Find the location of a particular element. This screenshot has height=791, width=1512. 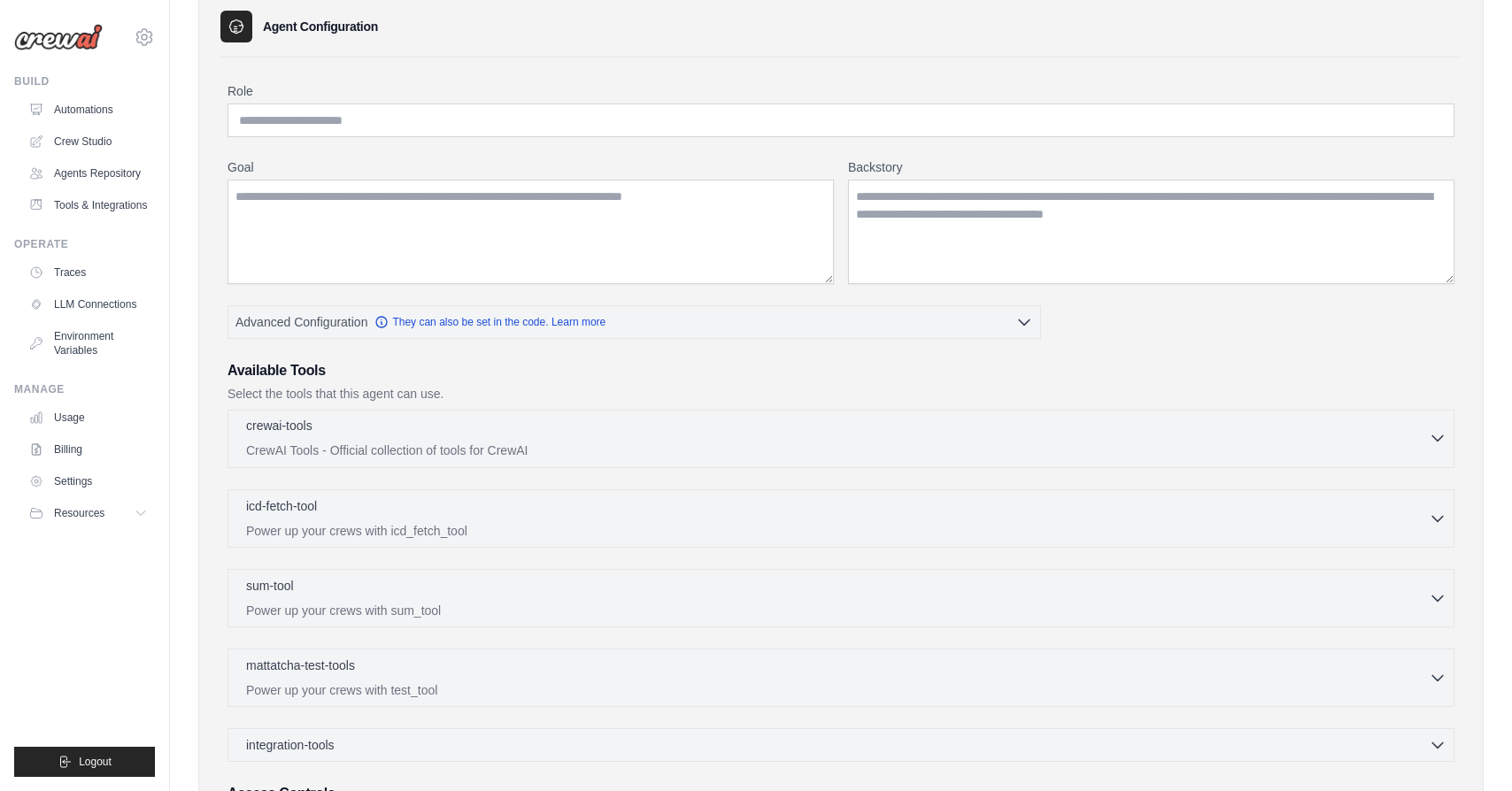

a: Settings is located at coordinates (88, 481).